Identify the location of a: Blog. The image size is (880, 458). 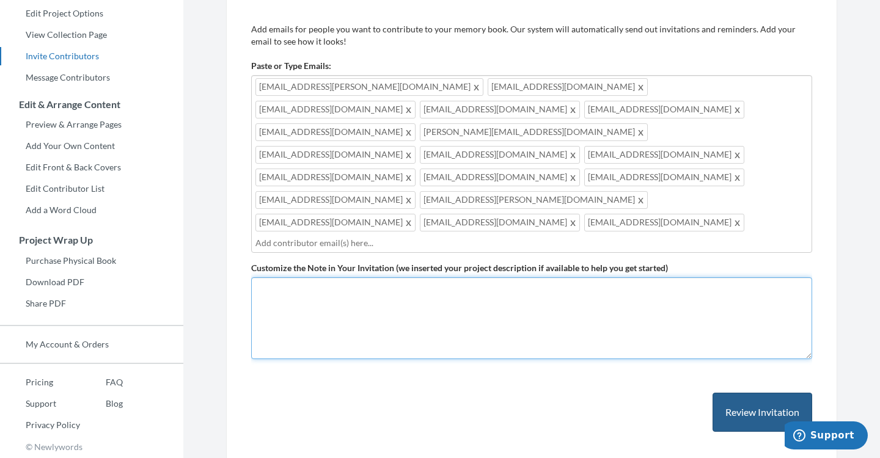
(101, 404).